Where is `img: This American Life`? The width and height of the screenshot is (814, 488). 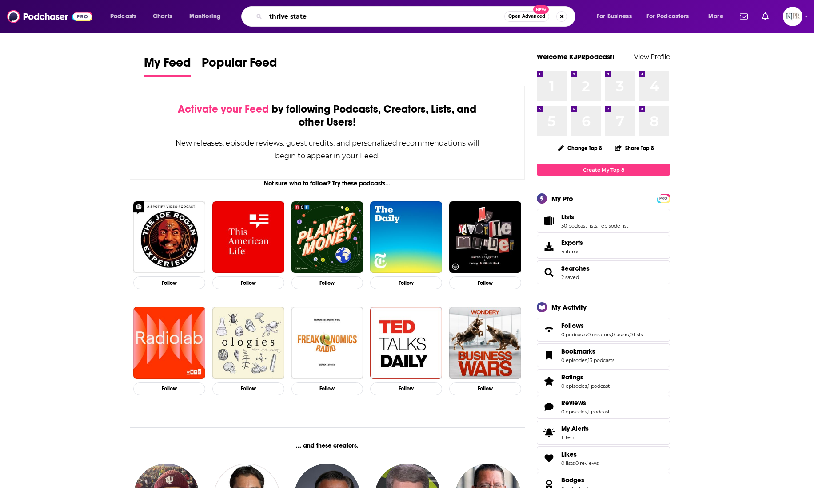
img: This American Life is located at coordinates (248, 238).